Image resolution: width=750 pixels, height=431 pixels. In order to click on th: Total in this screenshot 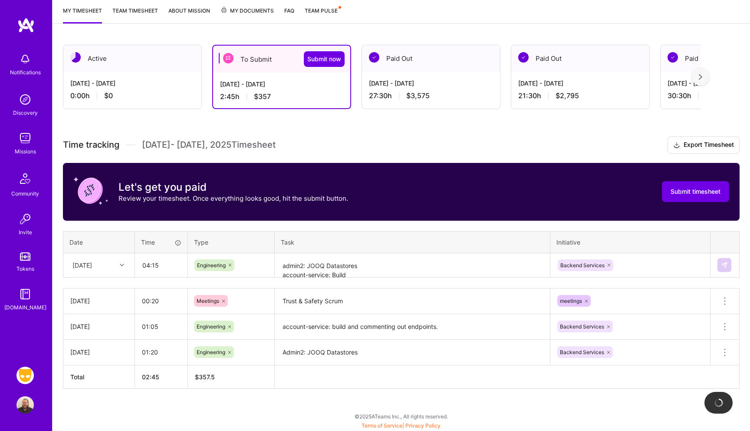, I will do `click(99, 376)`.